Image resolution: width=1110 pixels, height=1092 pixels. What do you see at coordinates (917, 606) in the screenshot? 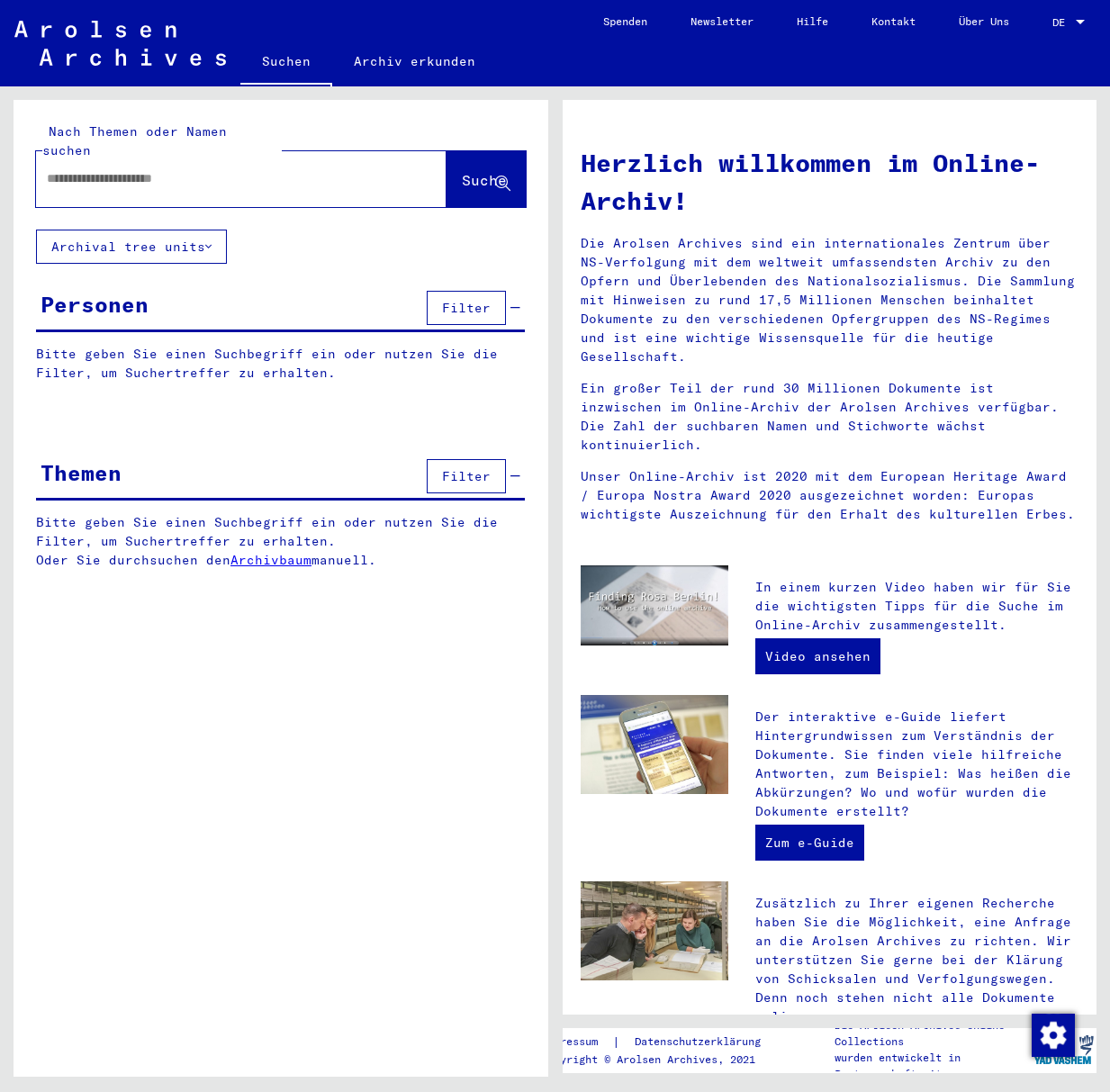
I see `p: In einem kurzen Video haben wir für Sie die wichtigsten Tipps für die Suche im Online-Archiv zusa...` at bounding box center [917, 606].